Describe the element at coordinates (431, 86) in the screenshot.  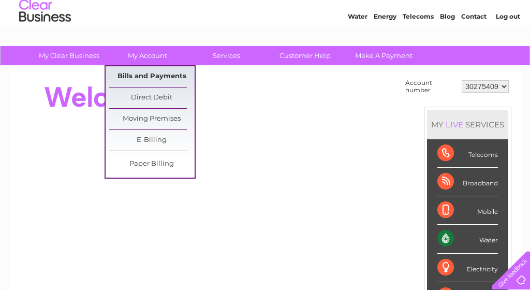
I see `td: Account number` at that location.